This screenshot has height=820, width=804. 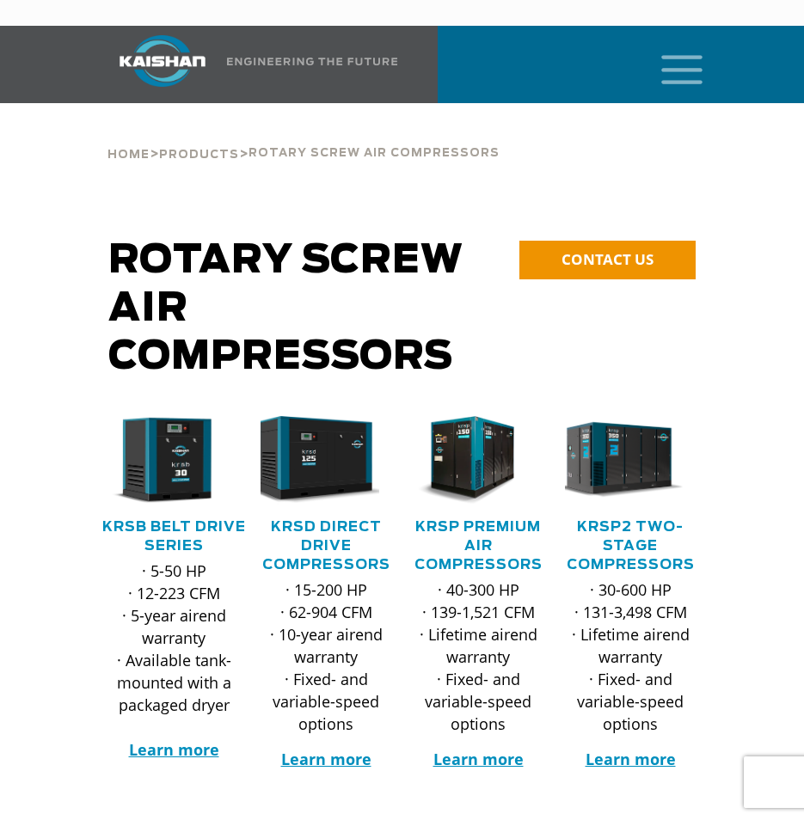 What do you see at coordinates (128, 155) in the screenshot?
I see `span: Home` at bounding box center [128, 155].